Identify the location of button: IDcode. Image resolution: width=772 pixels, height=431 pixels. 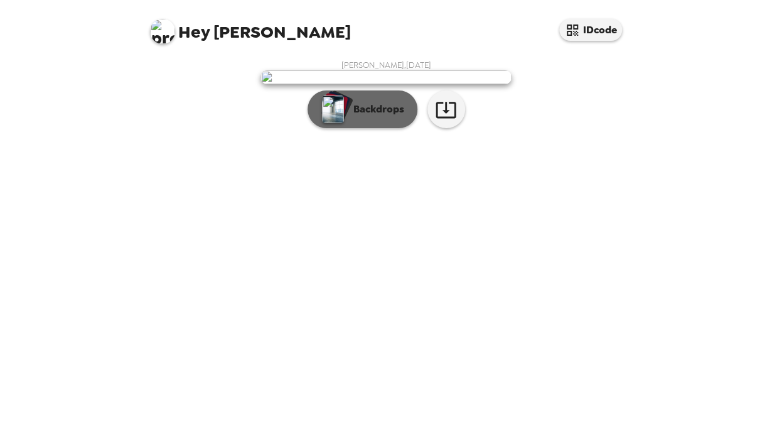
(591, 30).